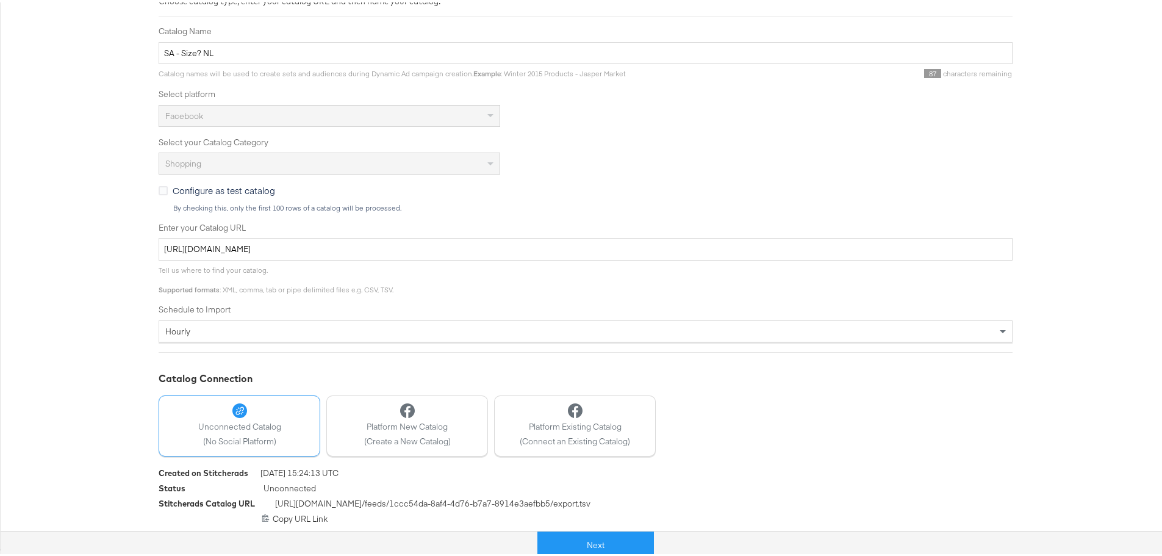 This screenshot has width=1162, height=556. What do you see at coordinates (276, 277) in the screenshot?
I see `span: Tell us where to find your catalog. : XML, comma, tab or pipe delimited files e.g. CSV, TSV.` at bounding box center [276, 277].